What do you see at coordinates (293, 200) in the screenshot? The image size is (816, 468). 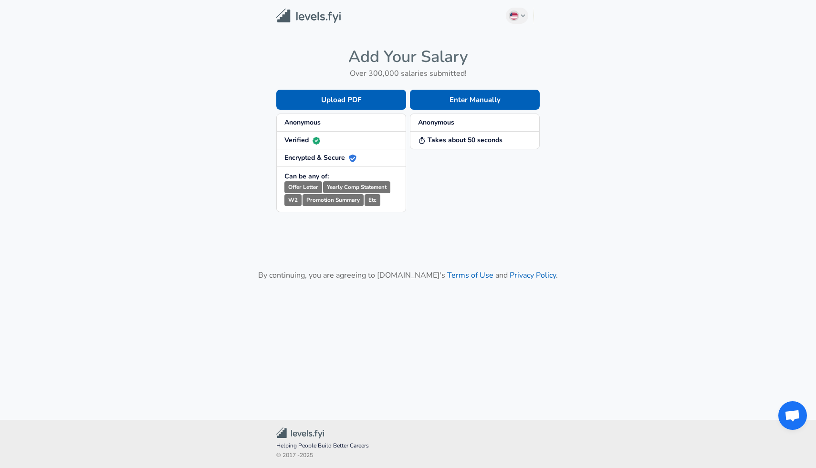 I see `small: W2` at bounding box center [293, 200].